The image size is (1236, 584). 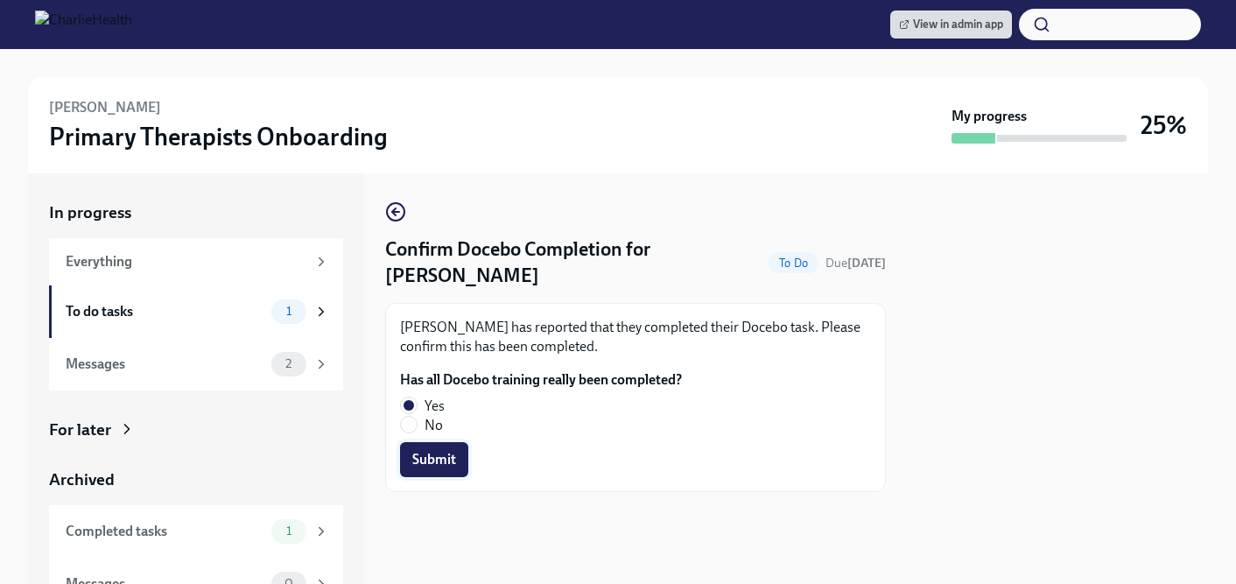 What do you see at coordinates (434, 460) in the screenshot?
I see `span: Submit` at bounding box center [434, 460].